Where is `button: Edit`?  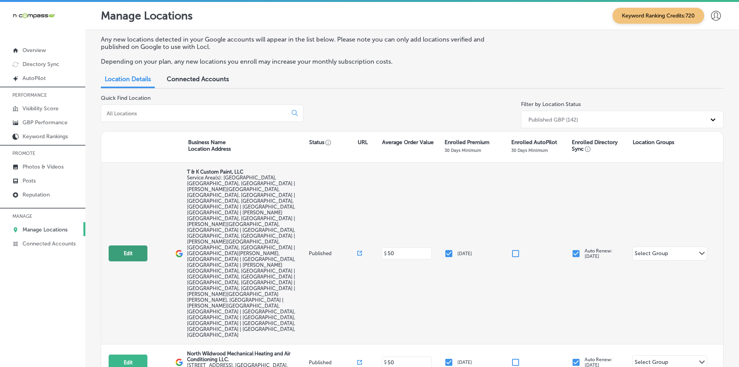 button: Edit is located at coordinates (128, 253).